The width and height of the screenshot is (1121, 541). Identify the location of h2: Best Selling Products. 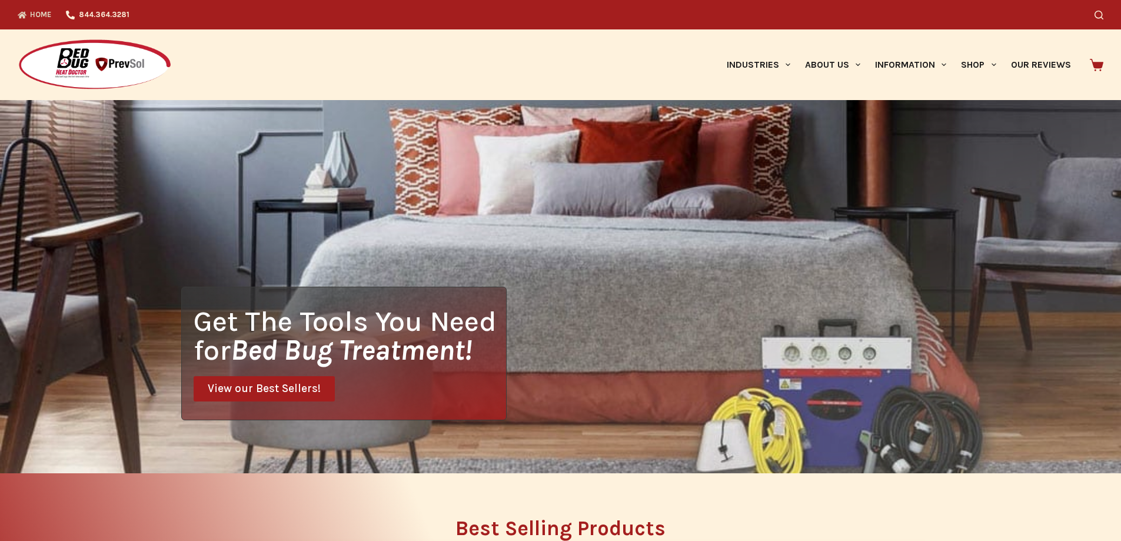
(561, 528).